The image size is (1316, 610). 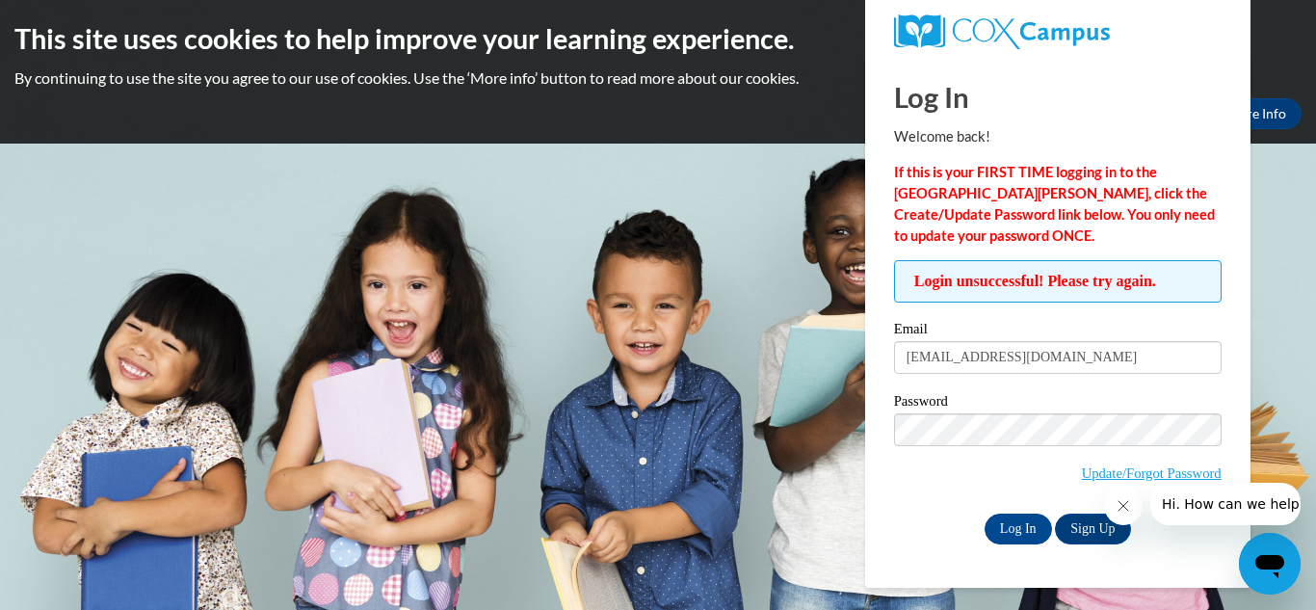 I want to click on p: Welcome back!, so click(x=1058, y=137).